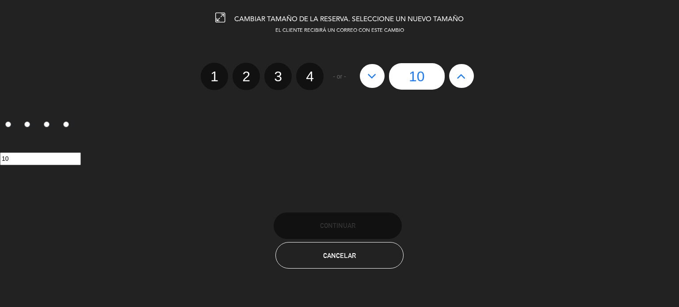 The image size is (679, 307). Describe the element at coordinates (340, 256) in the screenshot. I see `button: Cancelar` at that location.